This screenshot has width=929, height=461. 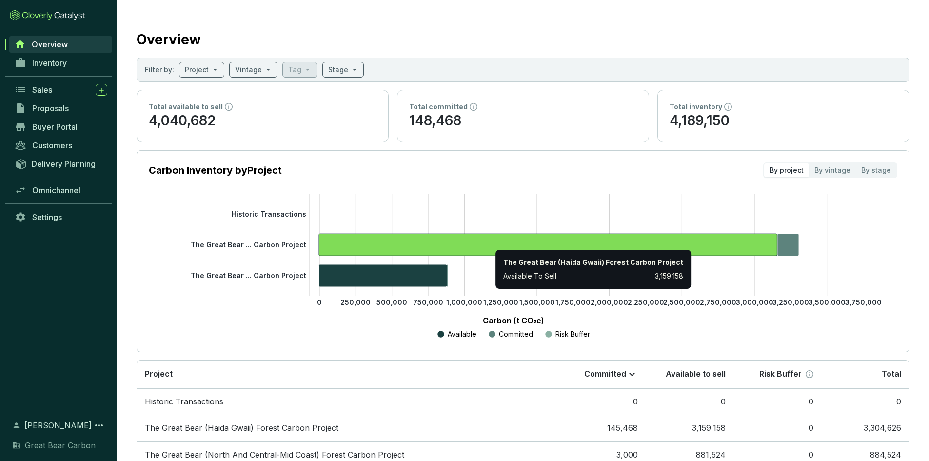 I want to click on a: Sales, so click(x=61, y=90).